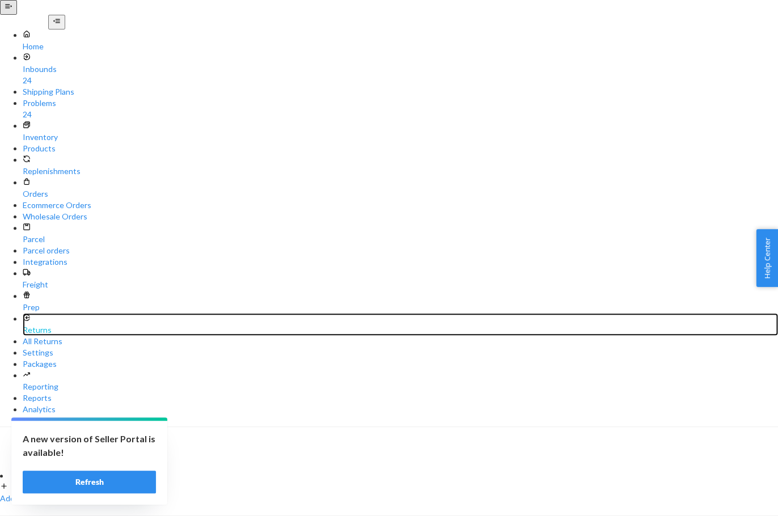  I want to click on a: Returns, so click(400, 324).